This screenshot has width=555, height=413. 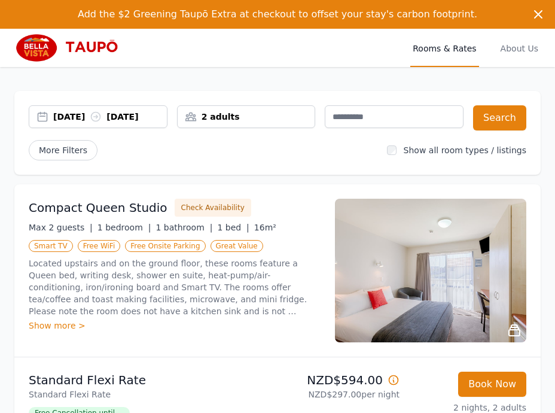 What do you see at coordinates (492, 384) in the screenshot?
I see `button: Book Now` at bounding box center [492, 384].